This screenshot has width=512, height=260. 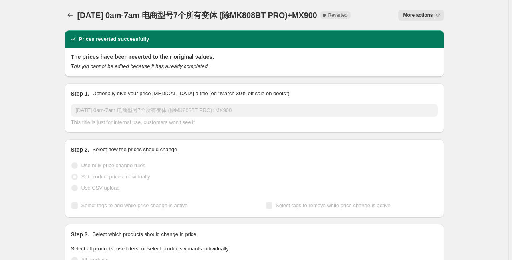 I want to click on h2: Prices reverted successfully, so click(x=114, y=39).